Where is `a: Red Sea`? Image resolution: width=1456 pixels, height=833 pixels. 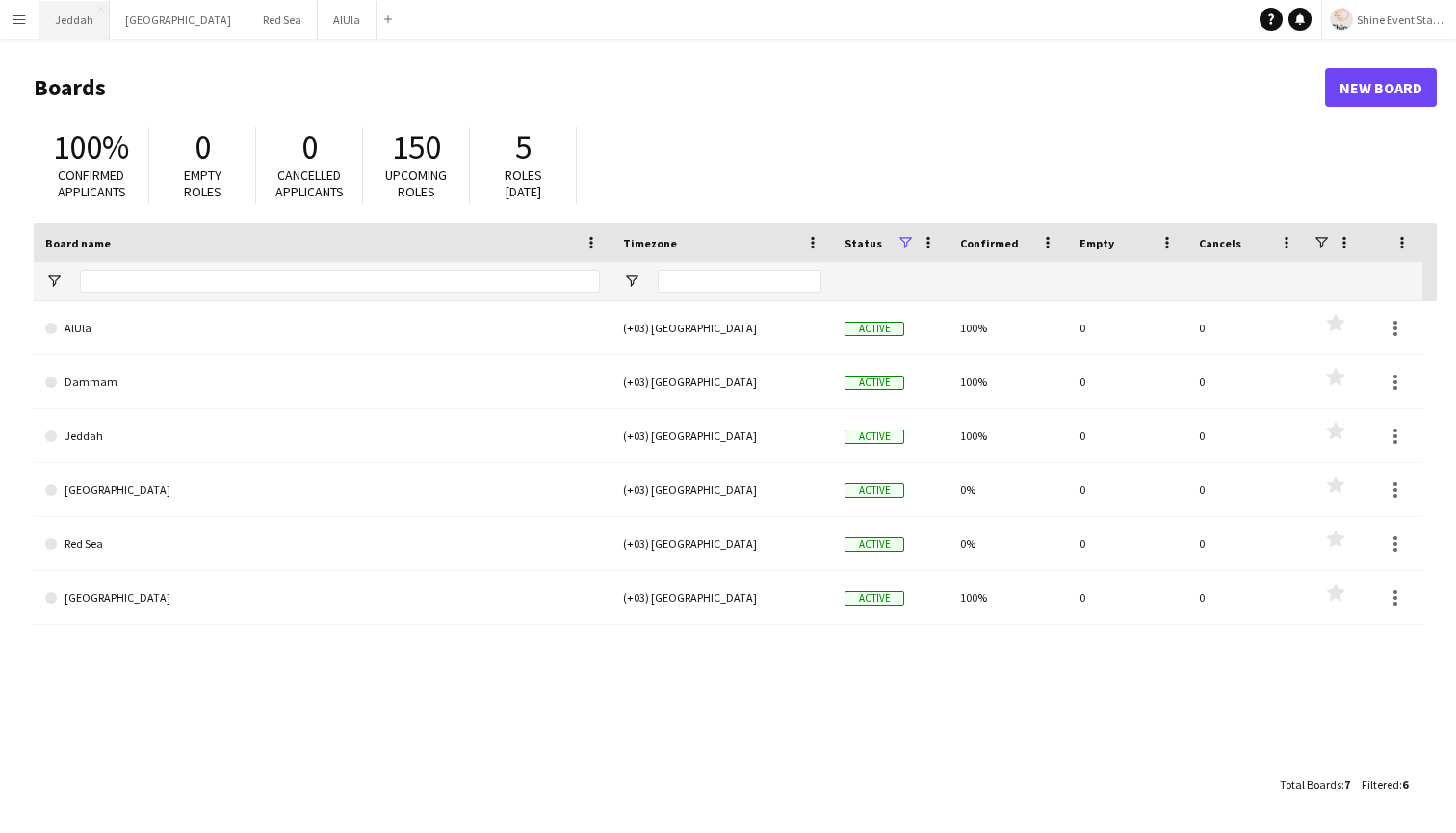 a: Red Sea is located at coordinates (323, 544).